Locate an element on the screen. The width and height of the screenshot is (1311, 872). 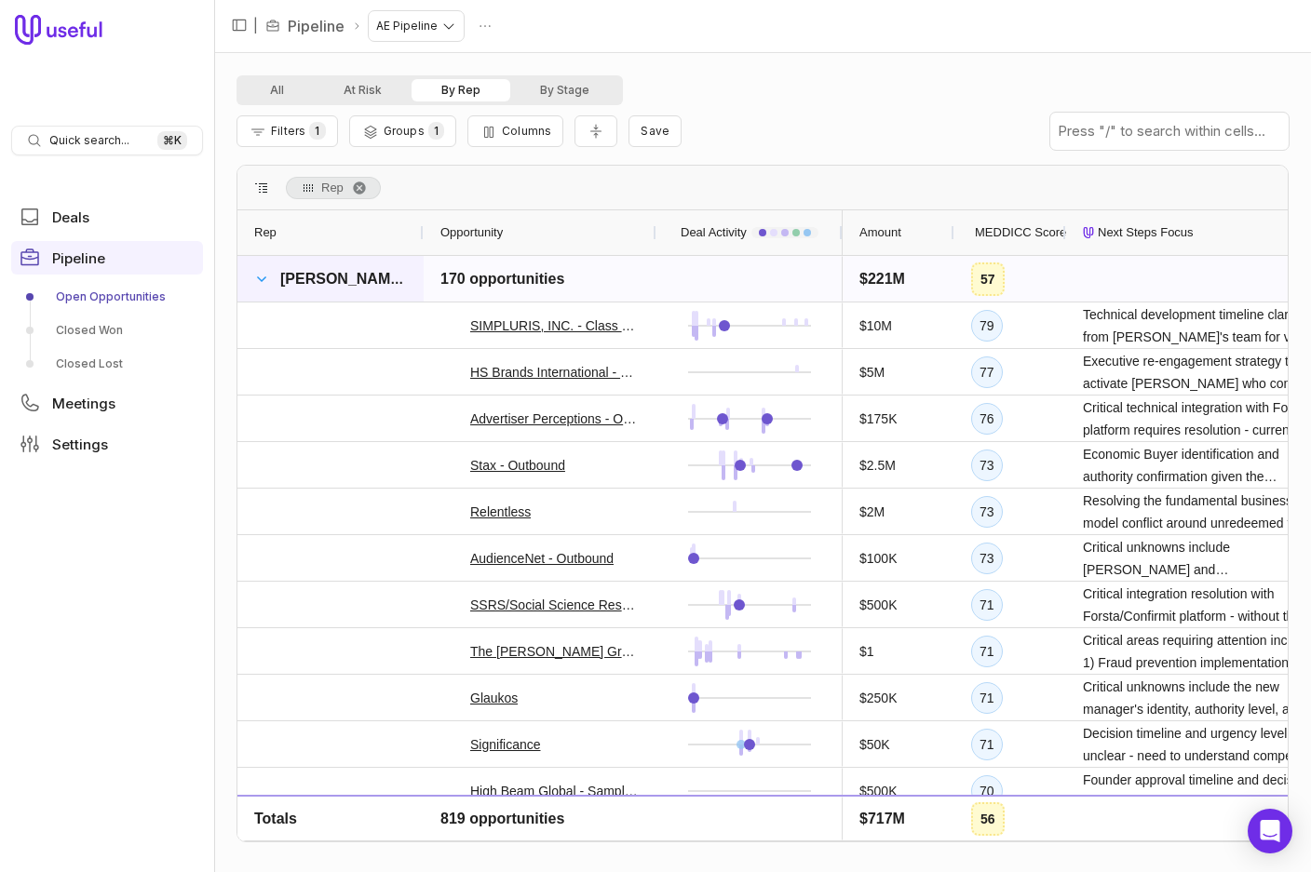
span: Amount is located at coordinates (880, 233).